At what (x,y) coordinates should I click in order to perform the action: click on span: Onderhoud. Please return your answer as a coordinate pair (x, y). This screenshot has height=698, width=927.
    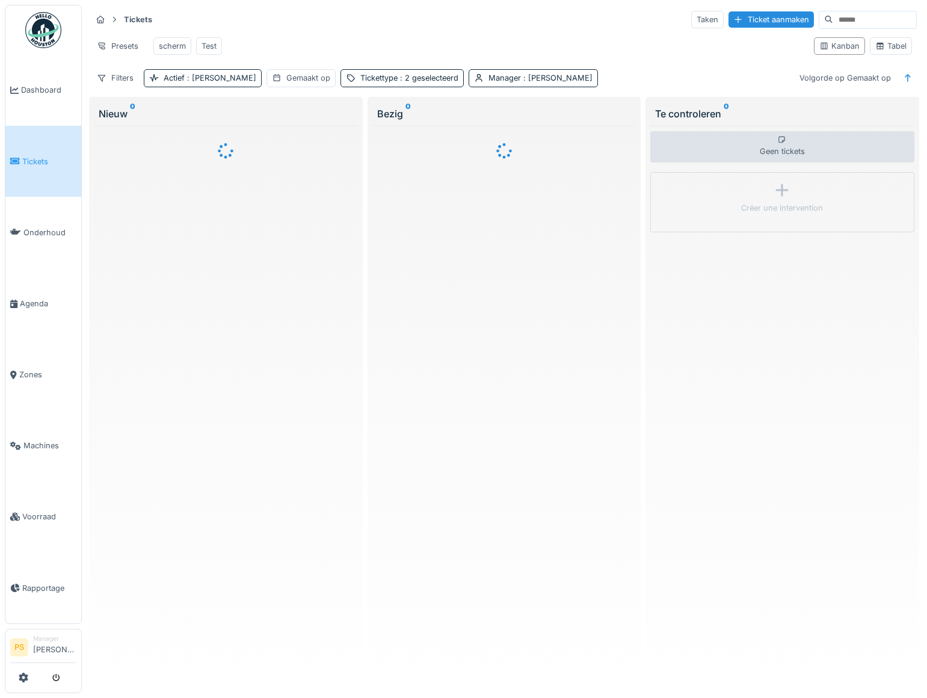
    Looking at the image, I should click on (50, 232).